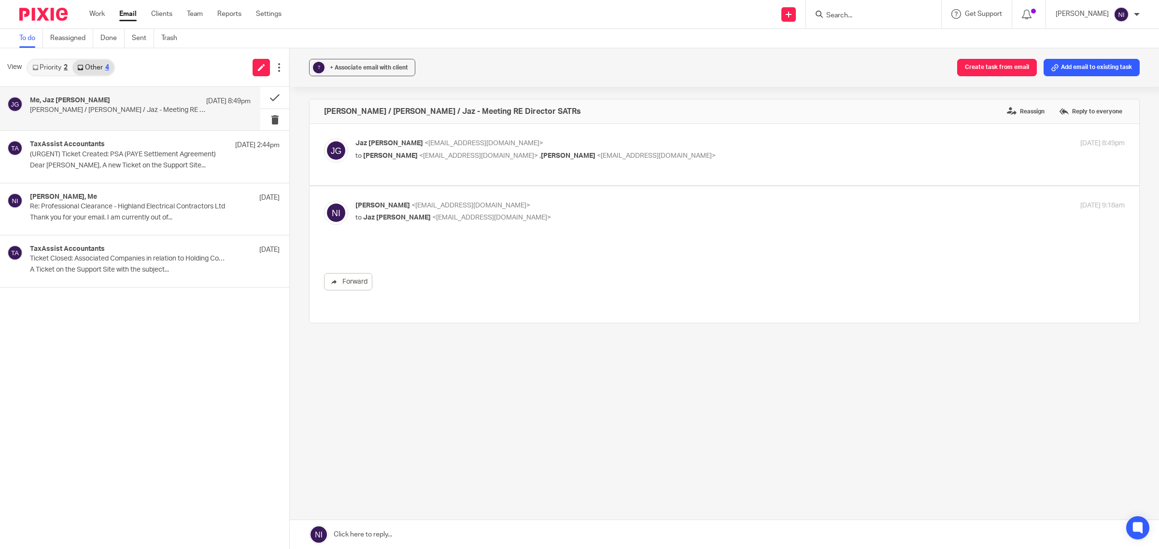  I want to click on a: Reports, so click(229, 14).